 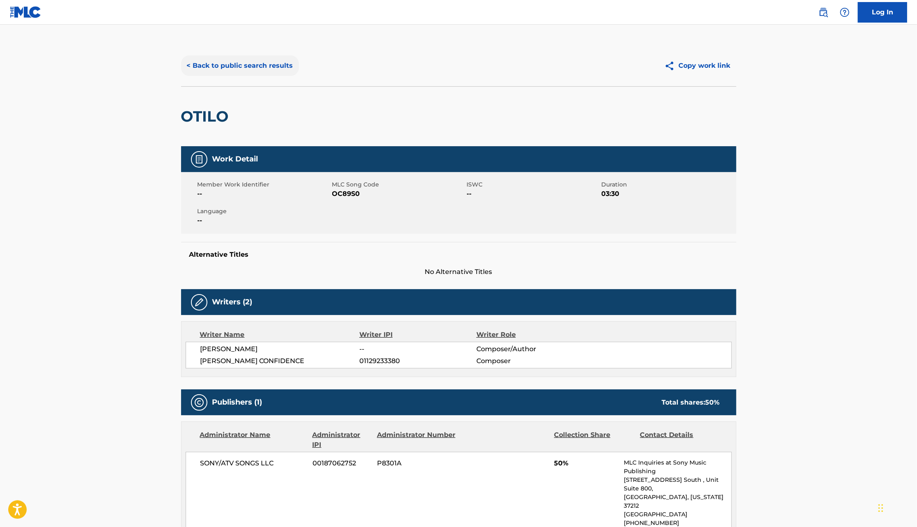 What do you see at coordinates (668, 194) in the screenshot?
I see `span: 03:30` at bounding box center [668, 194].